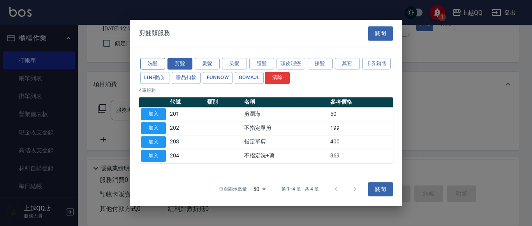 The image size is (532, 226). Describe the element at coordinates (361, 142) in the screenshot. I see `td: 400` at that location.